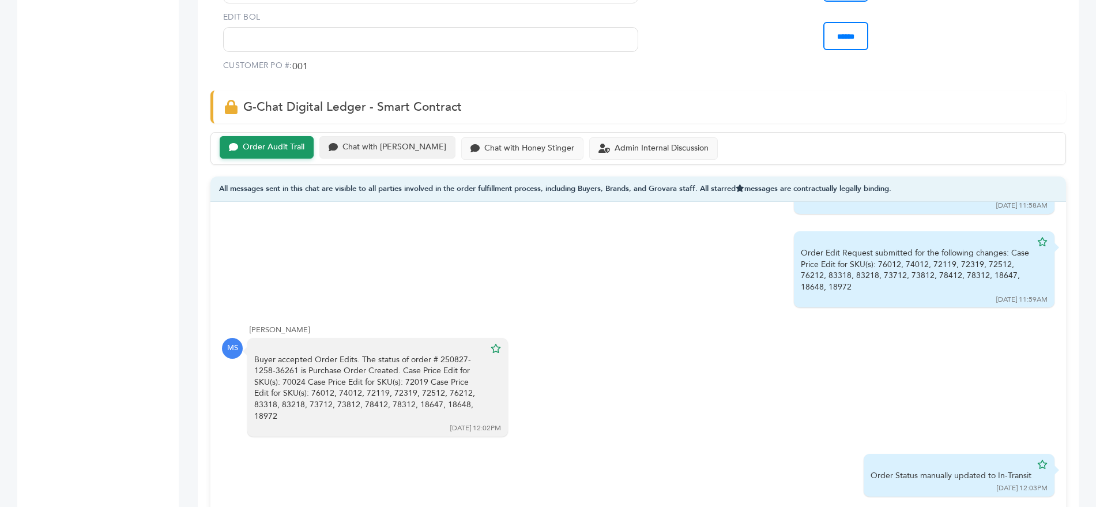 The image size is (1096, 507). I want to click on div: All messages sent in this chat are visible to all parties involved in the order fulfillment proce..., so click(638, 189).